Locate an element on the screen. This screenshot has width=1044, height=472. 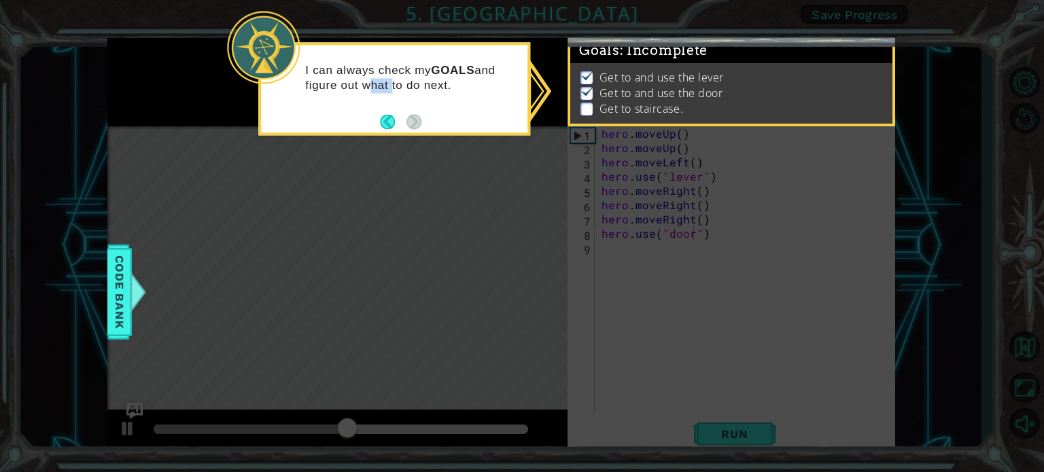
p: Get to and use the door is located at coordinates (661, 93).